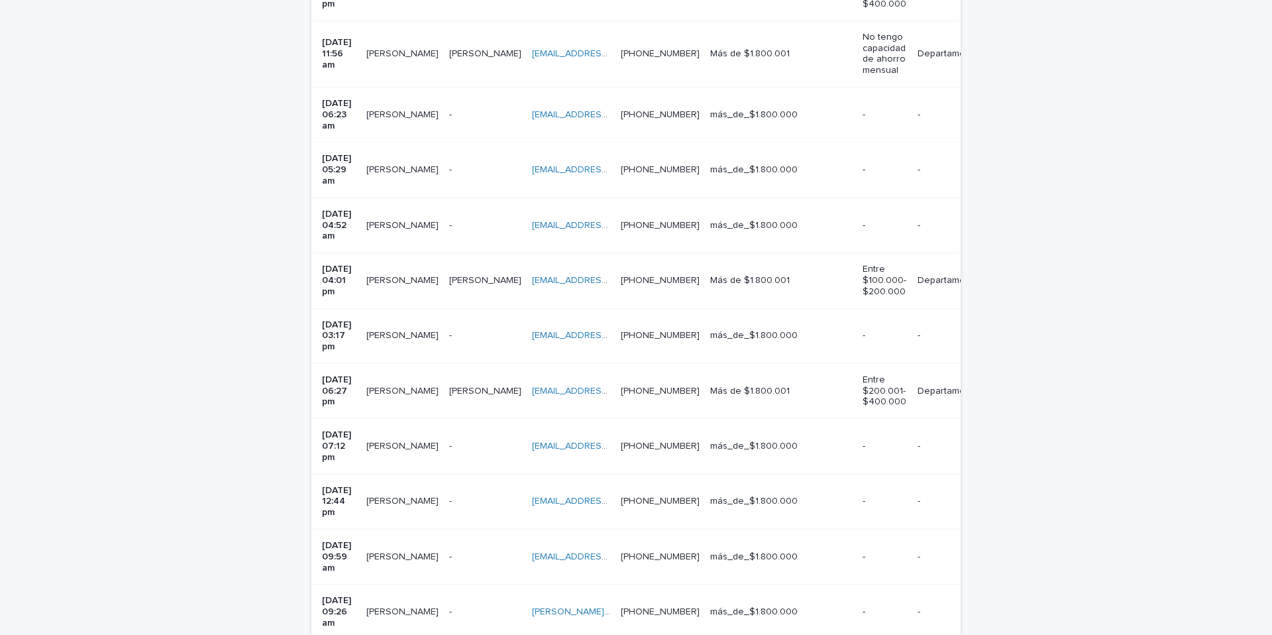 The height and width of the screenshot is (635, 1272). Describe the element at coordinates (403, 499) in the screenshot. I see `p: Raul Alfredo Zegarra Medina` at that location.